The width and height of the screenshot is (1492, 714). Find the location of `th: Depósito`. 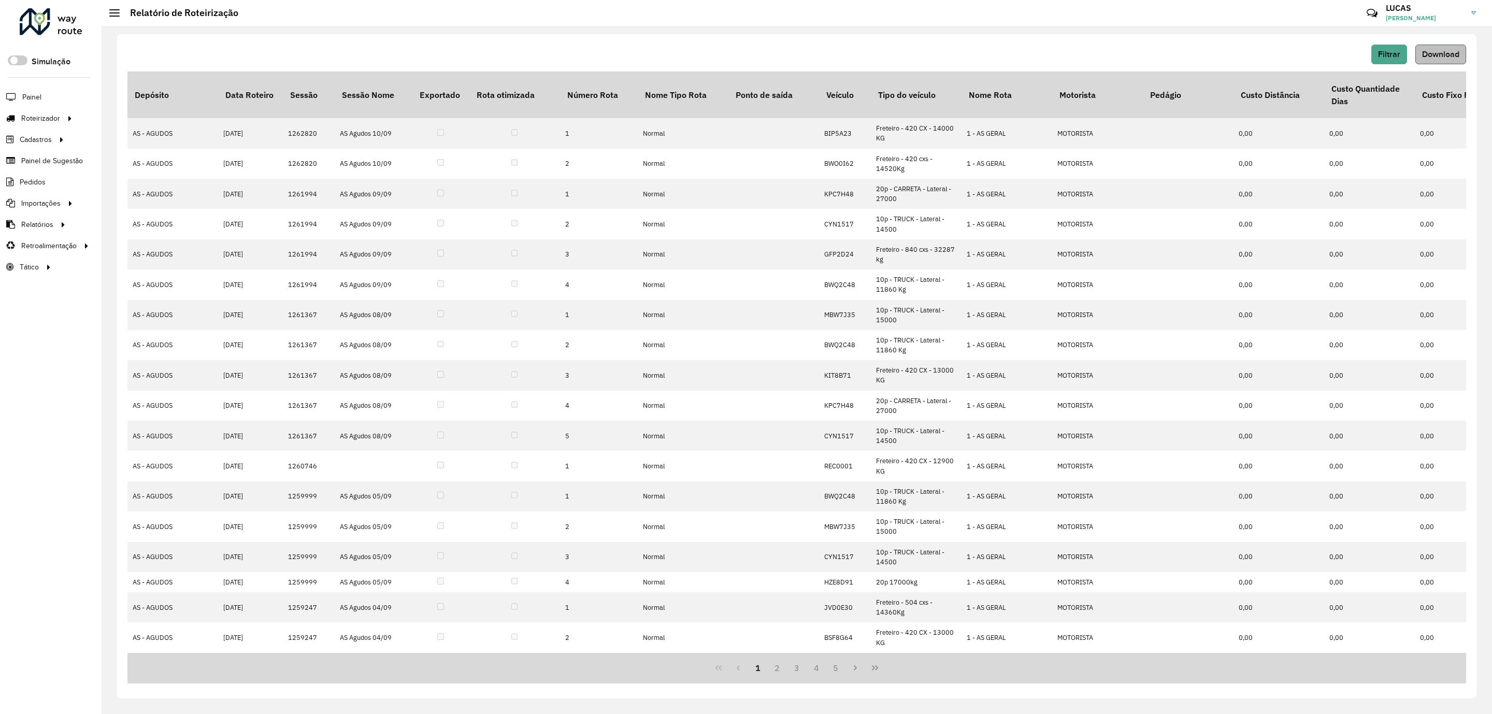

th: Depósito is located at coordinates (172, 95).